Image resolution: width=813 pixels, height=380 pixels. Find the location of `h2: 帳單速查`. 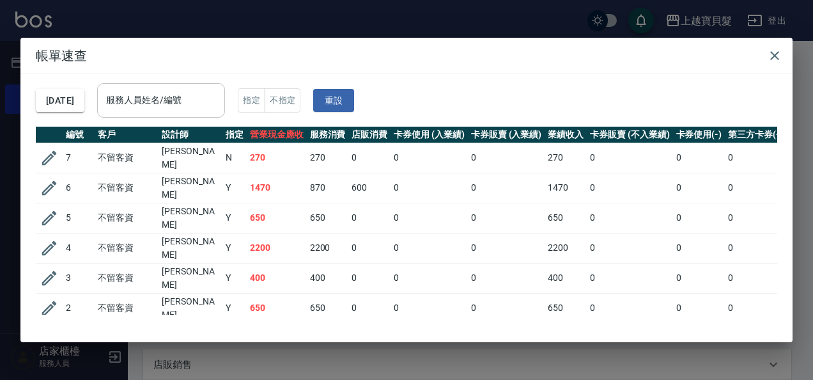

h2: 帳單速查 is located at coordinates (406, 56).